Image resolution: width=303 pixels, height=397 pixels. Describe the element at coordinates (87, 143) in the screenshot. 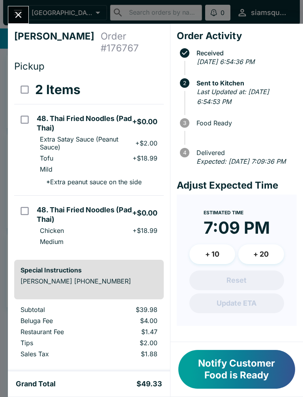

I see `p: Extra Satay Sauce (Peanut Sauce)` at that location.